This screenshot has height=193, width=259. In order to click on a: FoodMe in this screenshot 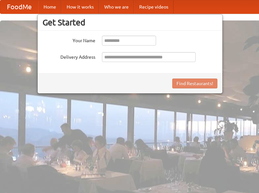, I will do `click(19, 7)`.